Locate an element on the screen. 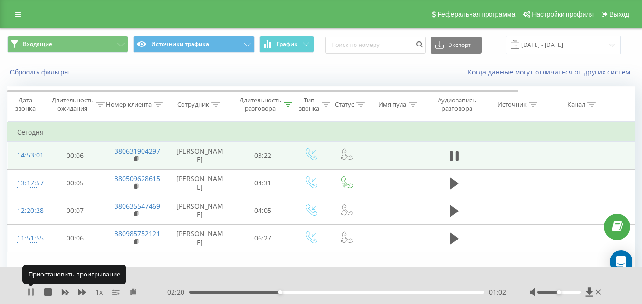 Image resolution: width=642 pixels, height=304 pixels. td: 04:31 is located at coordinates (263, 183).